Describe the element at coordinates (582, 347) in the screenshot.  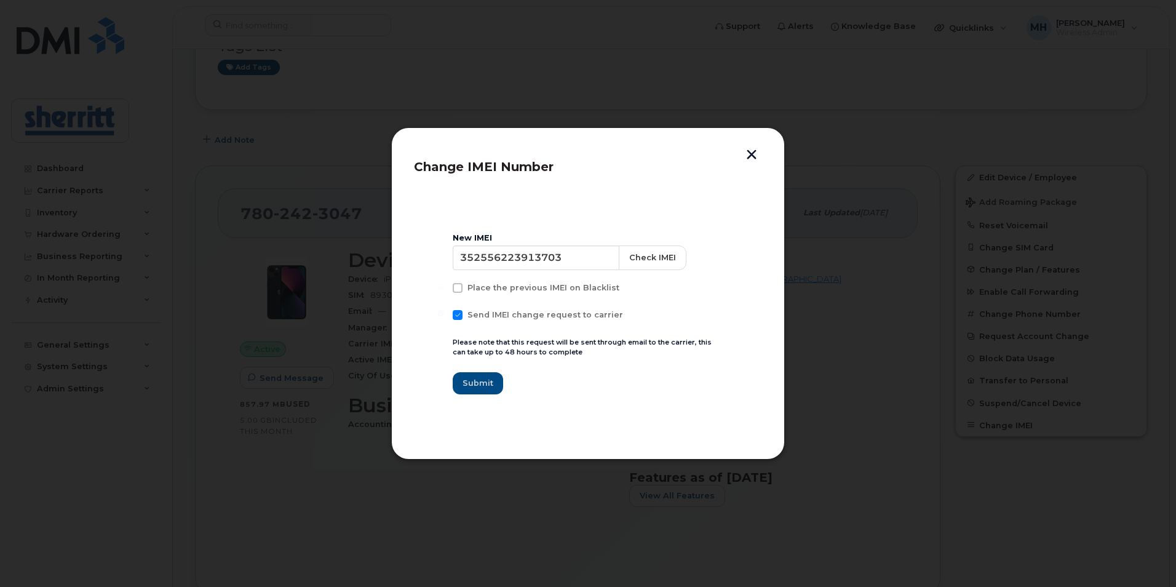
I see `small: Please note that this request will be sent through email to the carrier, this can take up to 48 h...` at that location.